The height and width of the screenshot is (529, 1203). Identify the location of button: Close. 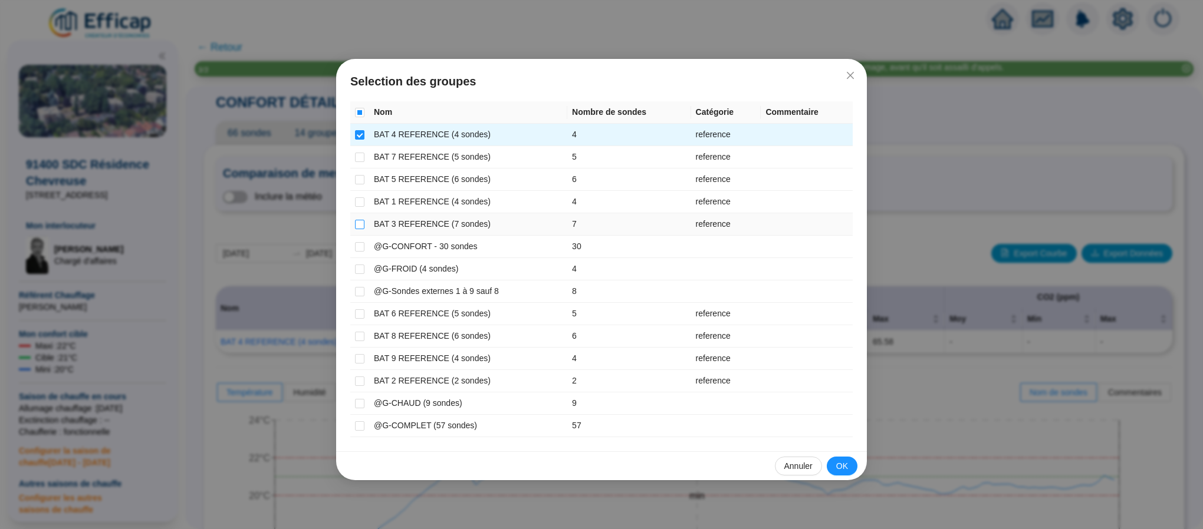
(850, 75).